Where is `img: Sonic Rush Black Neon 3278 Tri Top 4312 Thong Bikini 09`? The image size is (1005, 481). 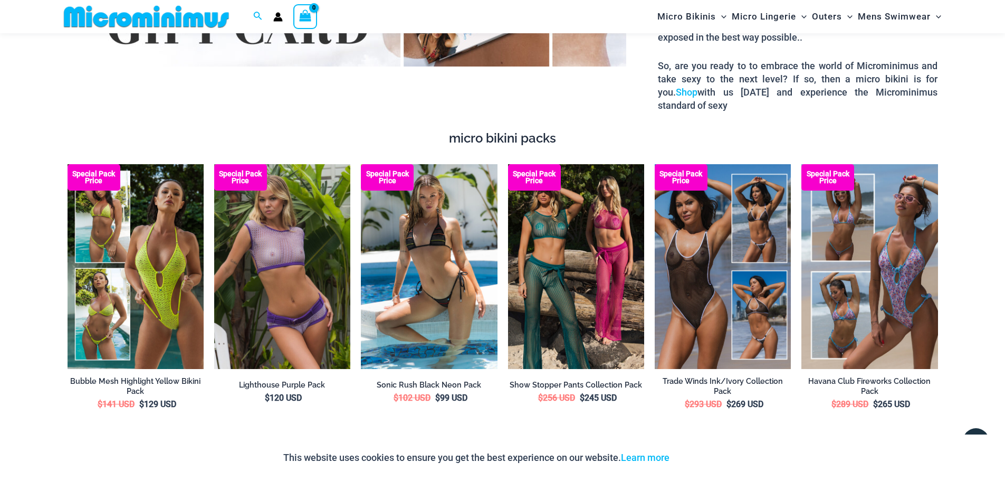 img: Sonic Rush Black Neon 3278 Tri Top 4312 Thong Bikini 09 is located at coordinates (429, 266).